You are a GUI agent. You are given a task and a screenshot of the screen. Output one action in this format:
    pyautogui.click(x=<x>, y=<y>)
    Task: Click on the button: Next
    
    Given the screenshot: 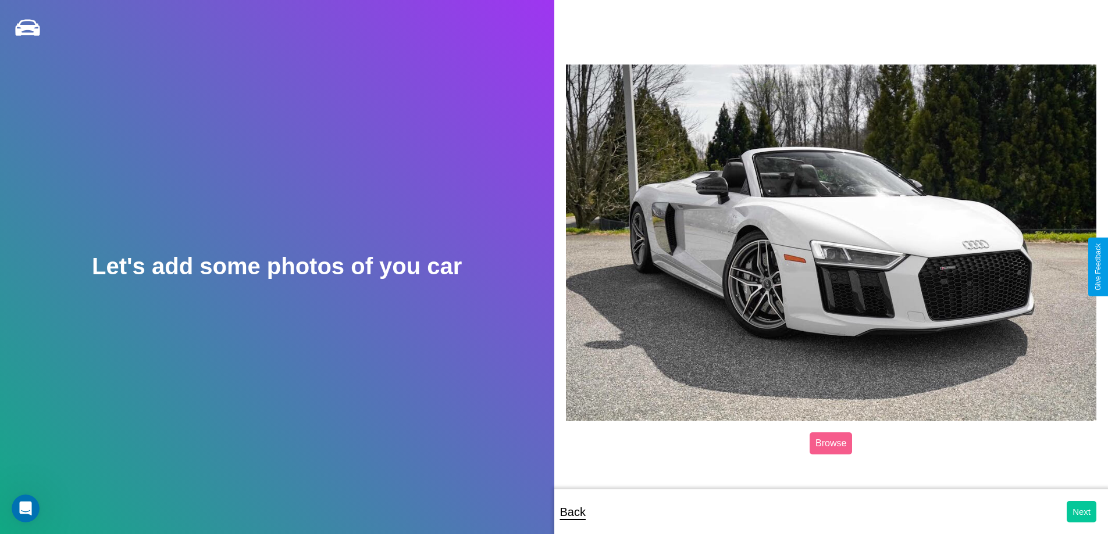 What is the action you would take?
    pyautogui.click(x=1081, y=512)
    